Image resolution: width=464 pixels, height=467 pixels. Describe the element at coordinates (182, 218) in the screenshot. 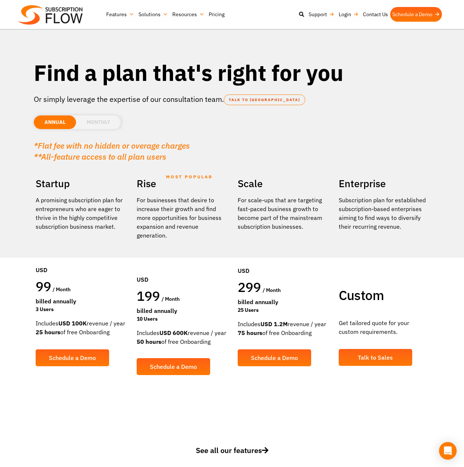

I see `div: For businesses that desire to increase their growth and find more opportunities for business expa...` at that location.